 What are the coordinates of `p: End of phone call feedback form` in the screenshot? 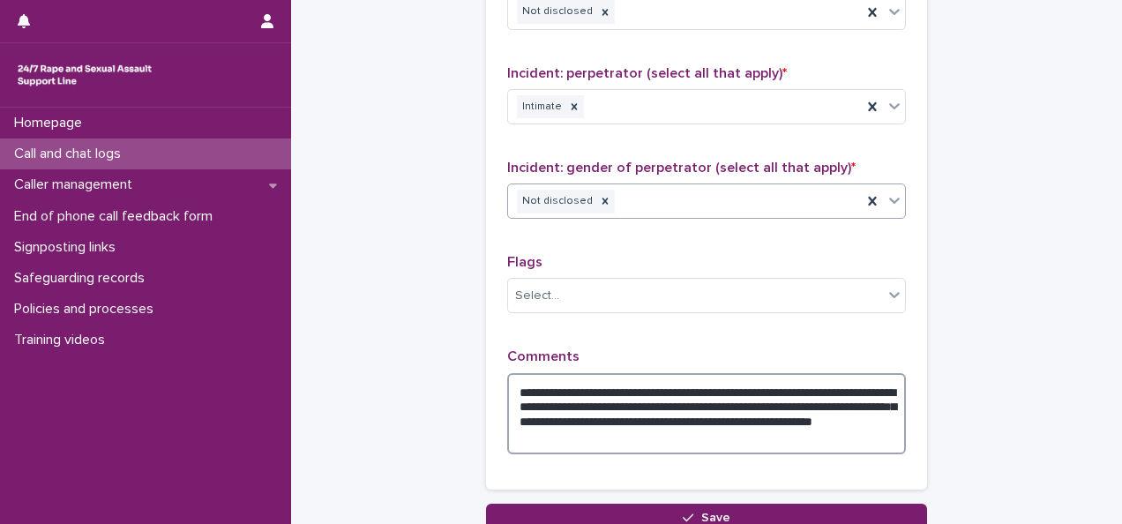 It's located at (116, 216).